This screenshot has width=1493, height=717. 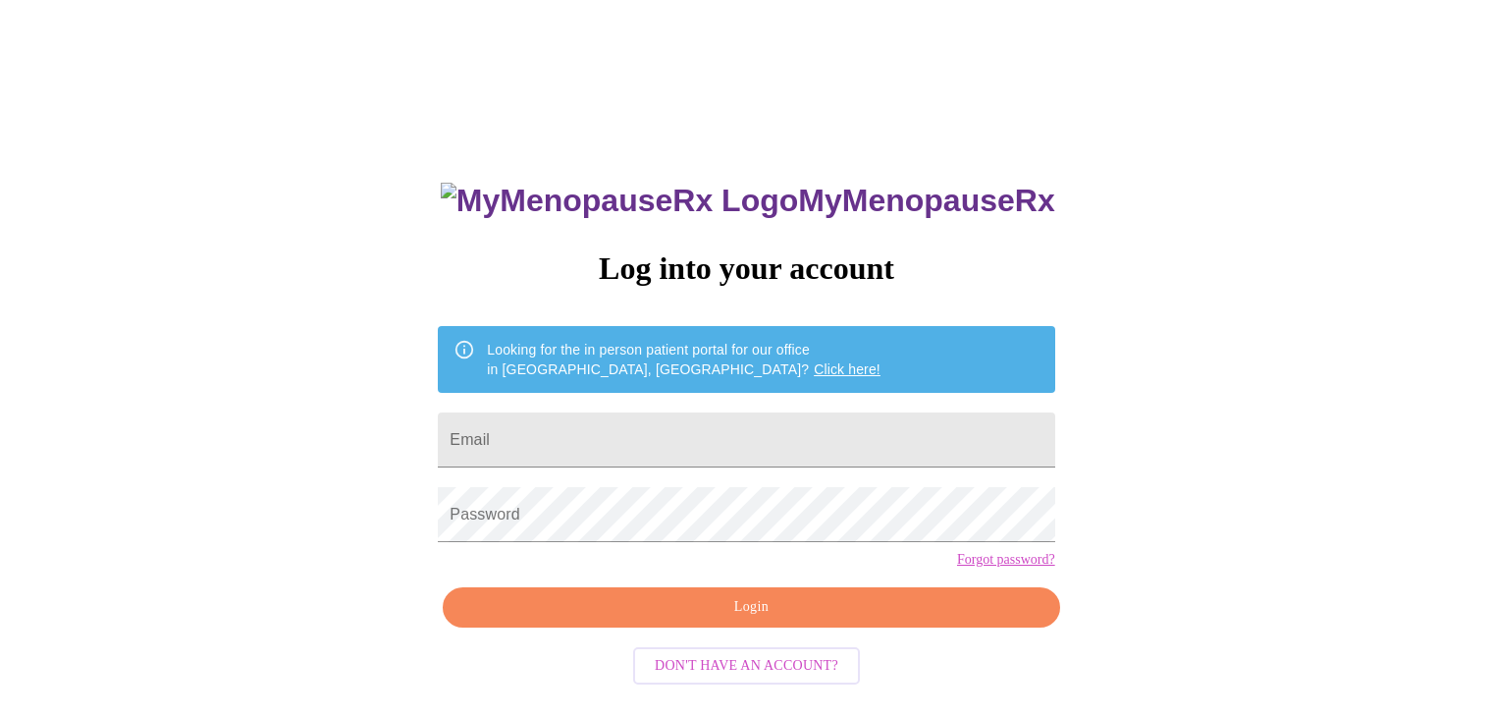 What do you see at coordinates (746, 663) in the screenshot?
I see `a: Don't have an account?` at bounding box center [746, 663].